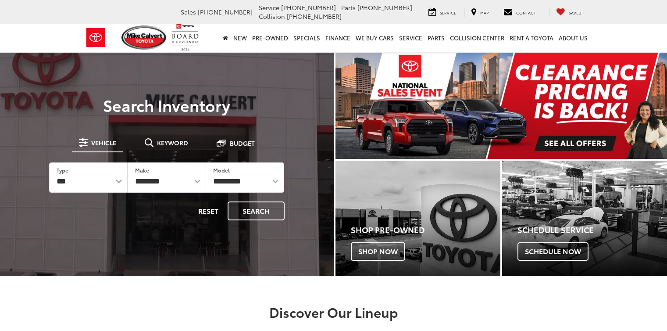 Image resolution: width=667 pixels, height=331 pixels. I want to click on label: Type, so click(62, 170).